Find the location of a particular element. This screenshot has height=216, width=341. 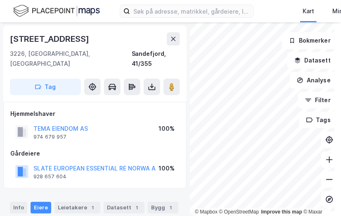

div: Kart is located at coordinates (309, 11).